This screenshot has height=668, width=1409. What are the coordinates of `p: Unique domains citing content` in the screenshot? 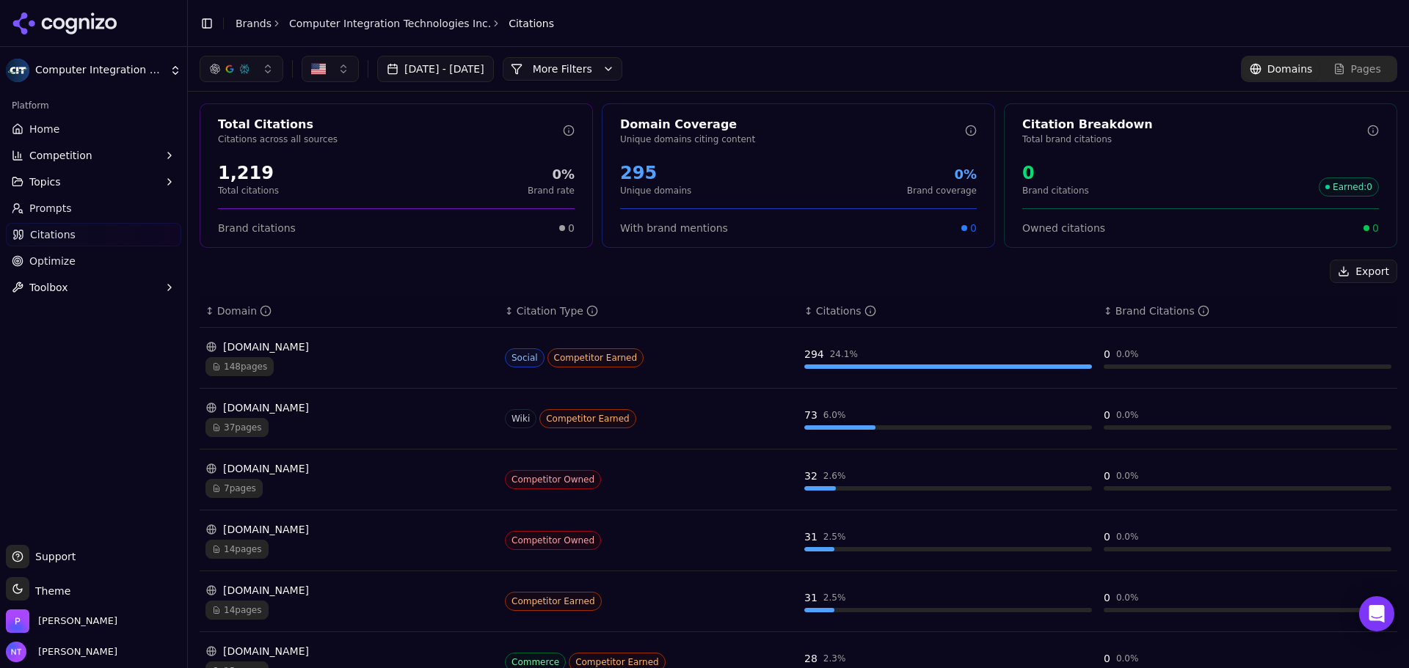 It's located at (792, 139).